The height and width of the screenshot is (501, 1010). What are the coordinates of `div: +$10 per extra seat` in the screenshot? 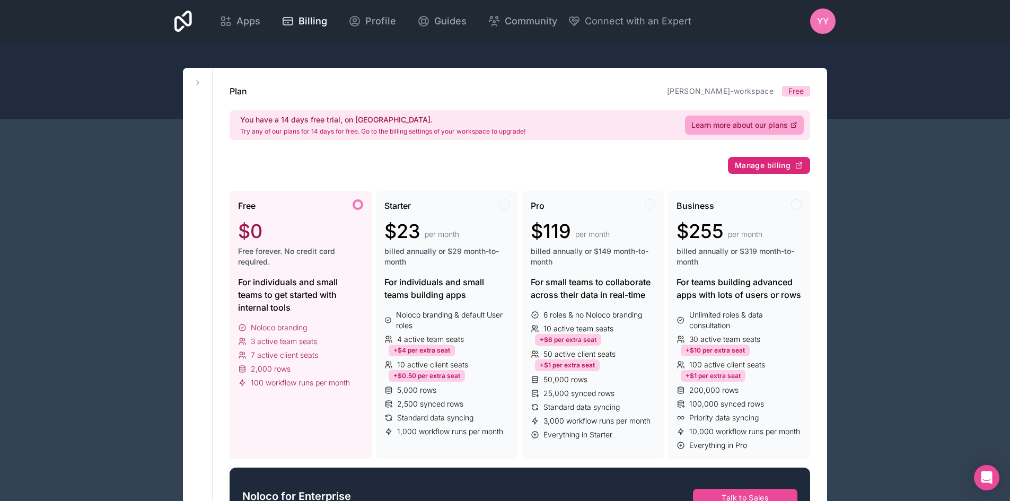 It's located at (715, 350).